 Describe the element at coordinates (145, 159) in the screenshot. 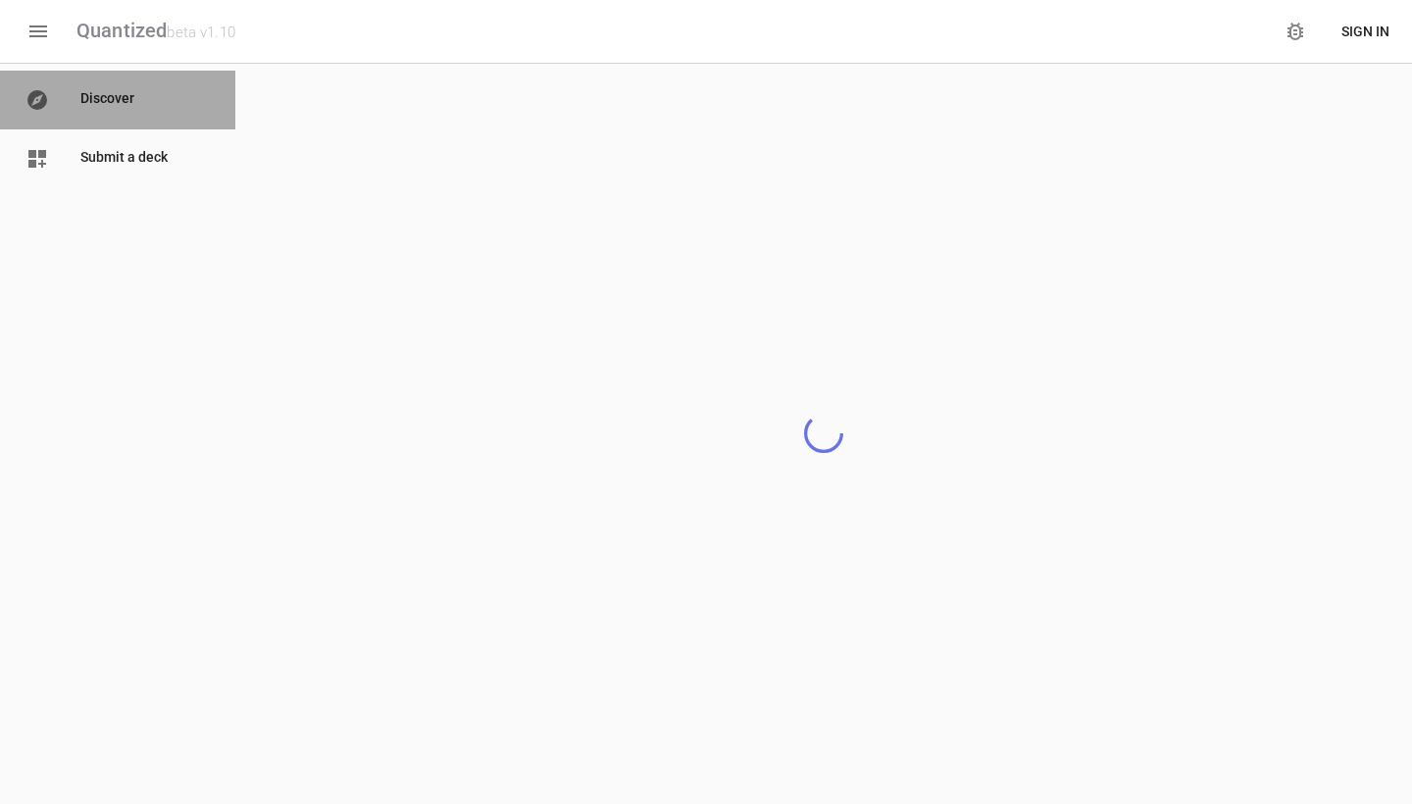

I see `p: Submit a deck` at that location.